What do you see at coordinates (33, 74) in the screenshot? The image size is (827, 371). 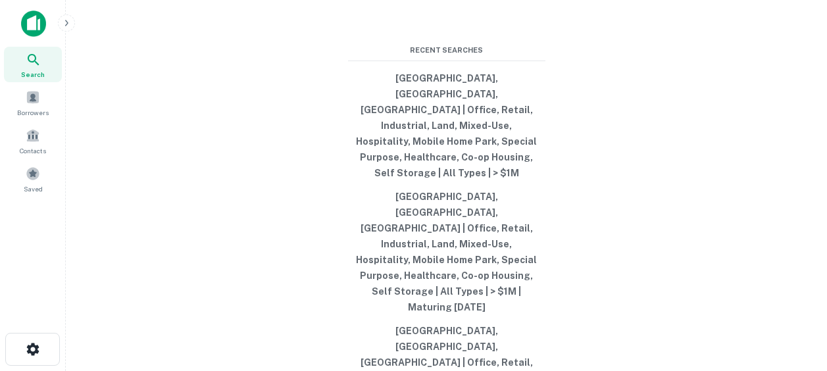 I see `span: Search` at bounding box center [33, 74].